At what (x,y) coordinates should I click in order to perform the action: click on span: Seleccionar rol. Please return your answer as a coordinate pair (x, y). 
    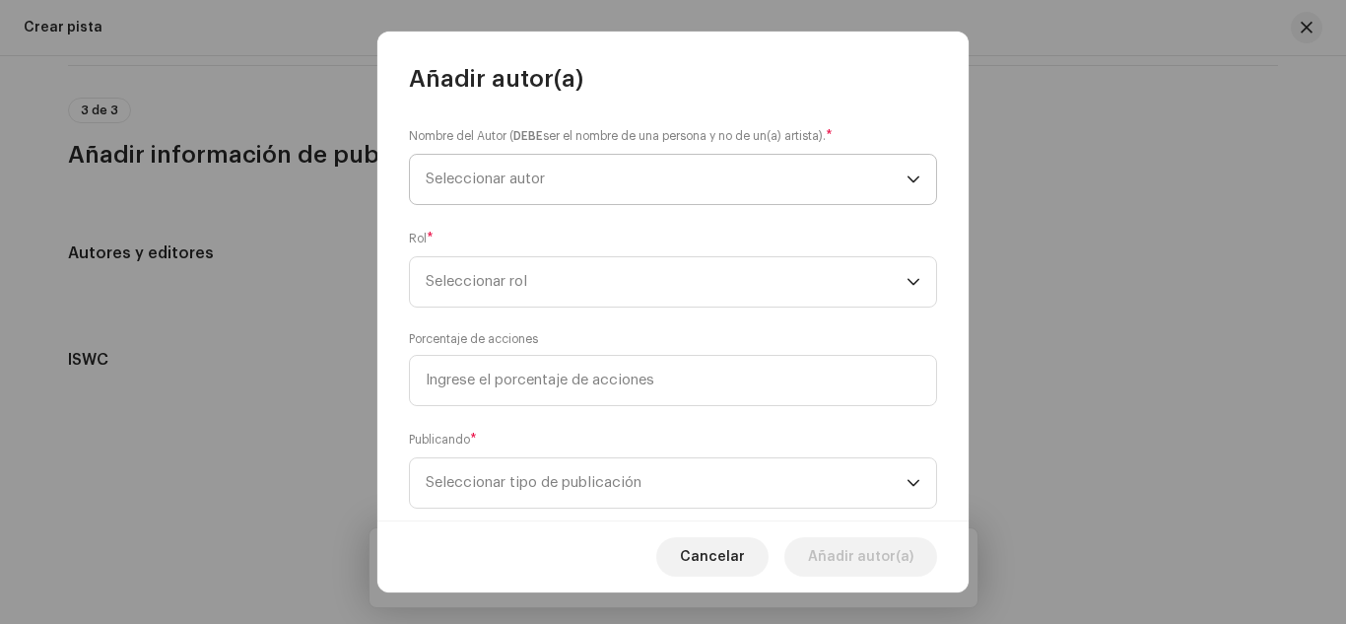
    Looking at the image, I should click on (666, 282).